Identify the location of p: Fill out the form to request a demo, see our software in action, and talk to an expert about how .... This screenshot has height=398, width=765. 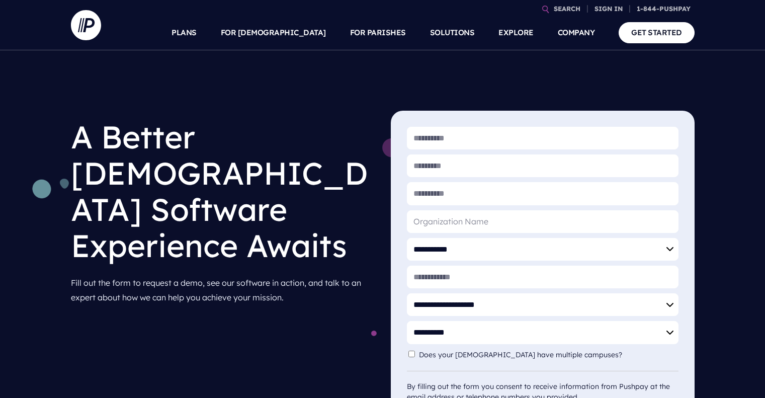
(223, 290).